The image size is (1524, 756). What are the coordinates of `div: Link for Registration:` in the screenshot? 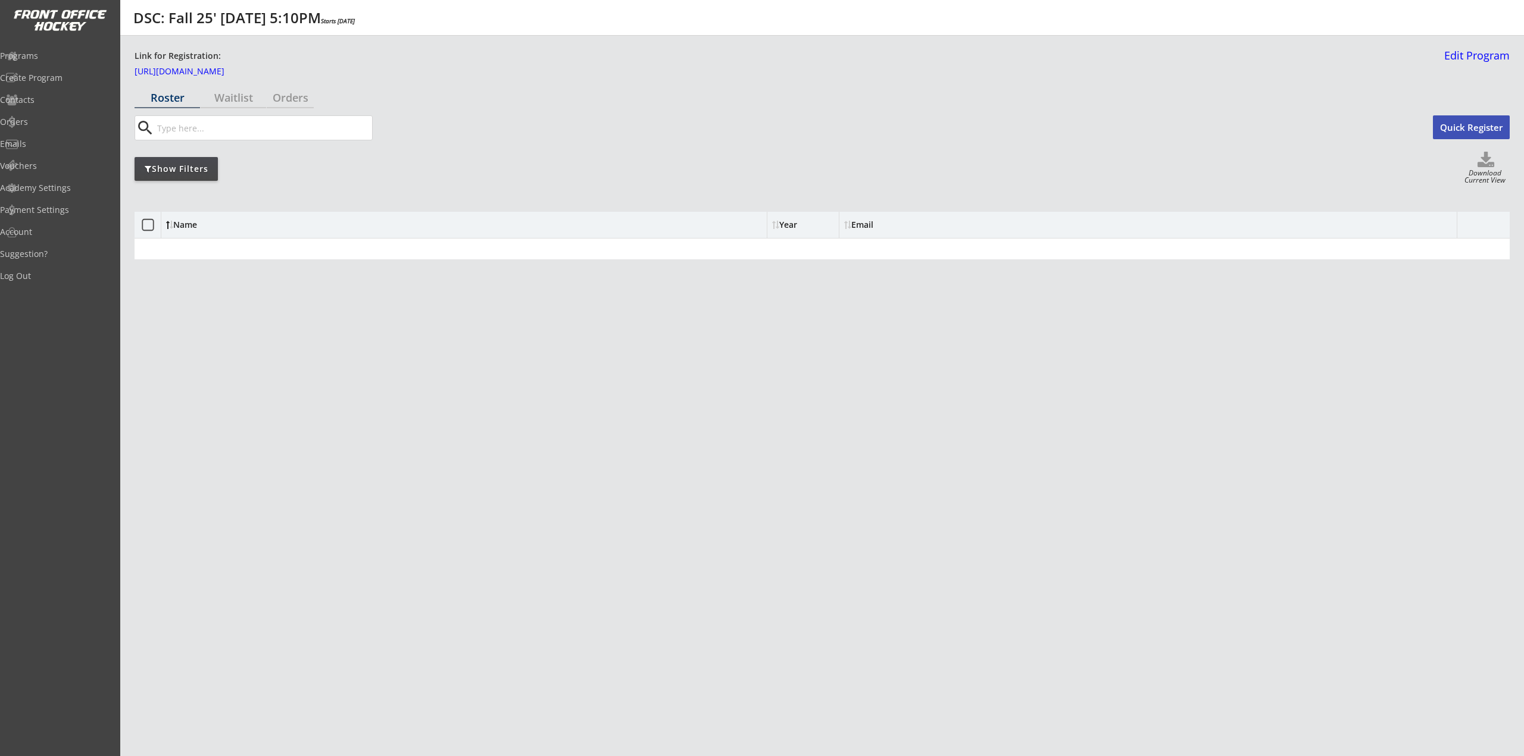 It's located at (179, 56).